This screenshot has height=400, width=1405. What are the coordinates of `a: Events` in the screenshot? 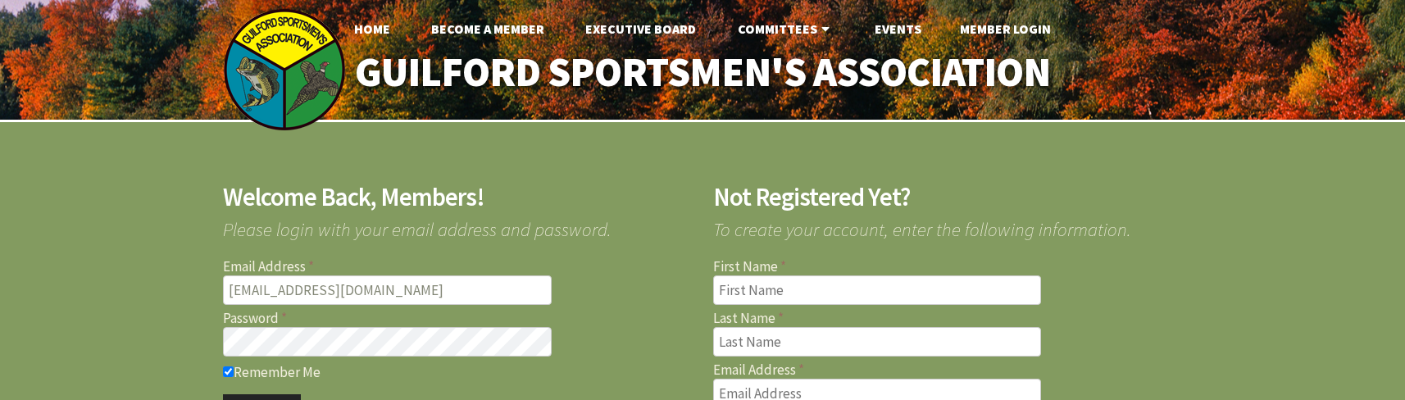 It's located at (898, 29).